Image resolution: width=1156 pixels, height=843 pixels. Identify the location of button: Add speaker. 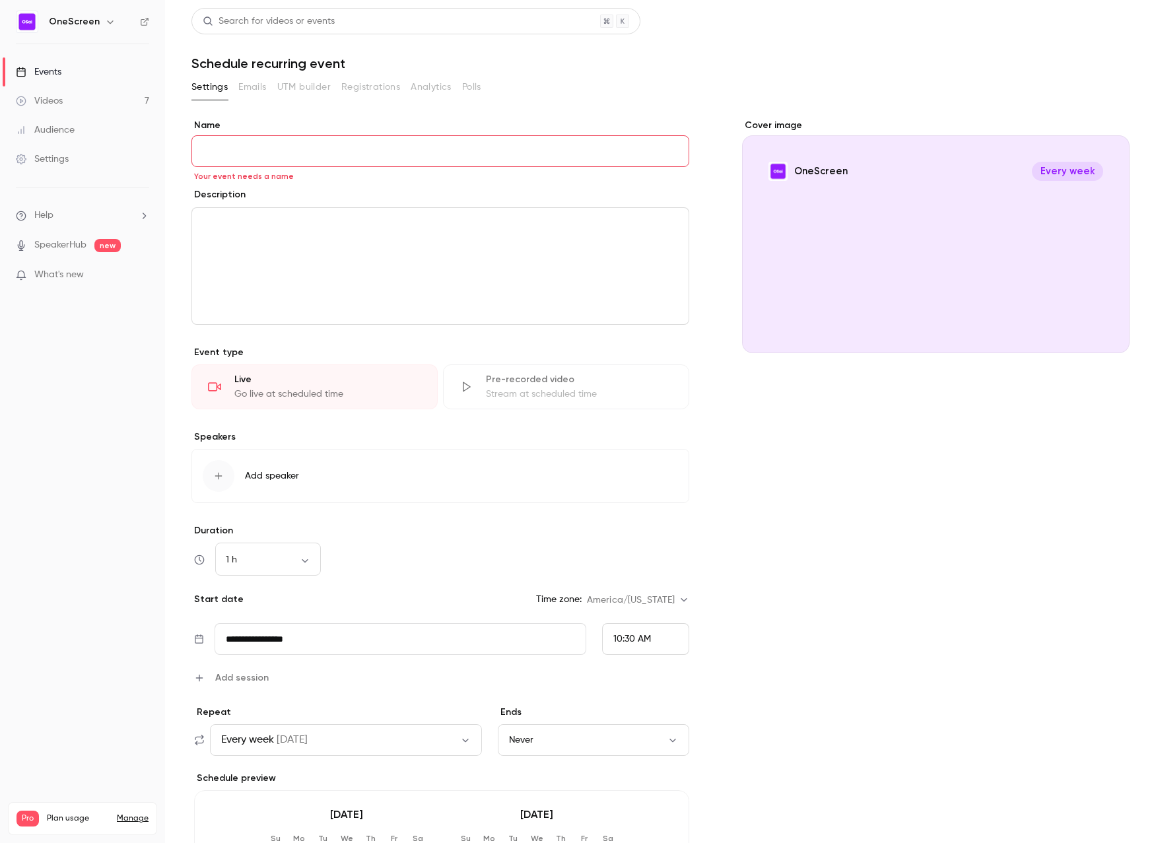
(440, 476).